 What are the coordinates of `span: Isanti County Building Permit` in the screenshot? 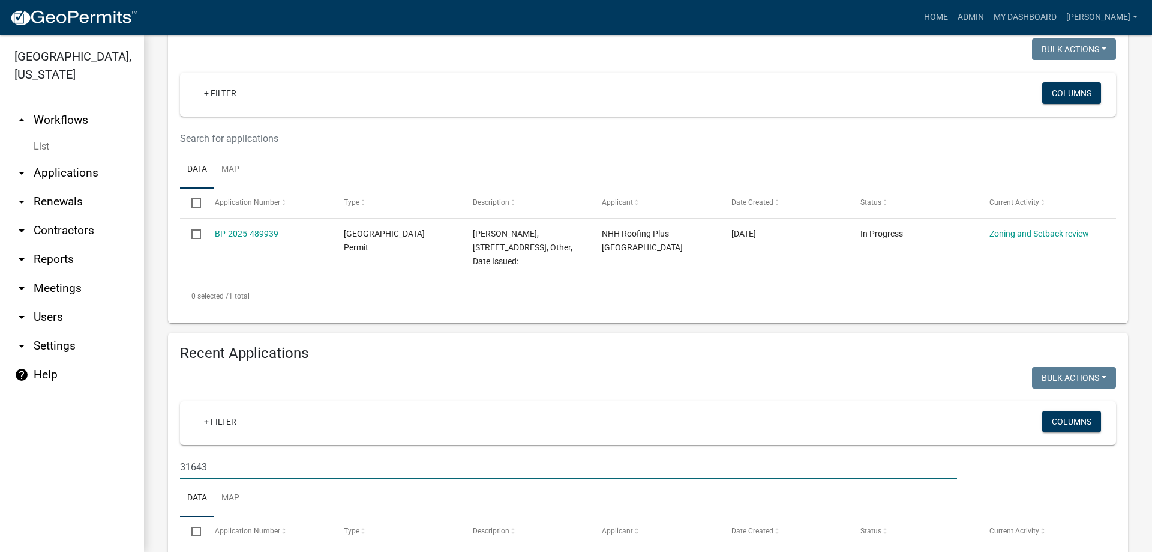 It's located at (384, 240).